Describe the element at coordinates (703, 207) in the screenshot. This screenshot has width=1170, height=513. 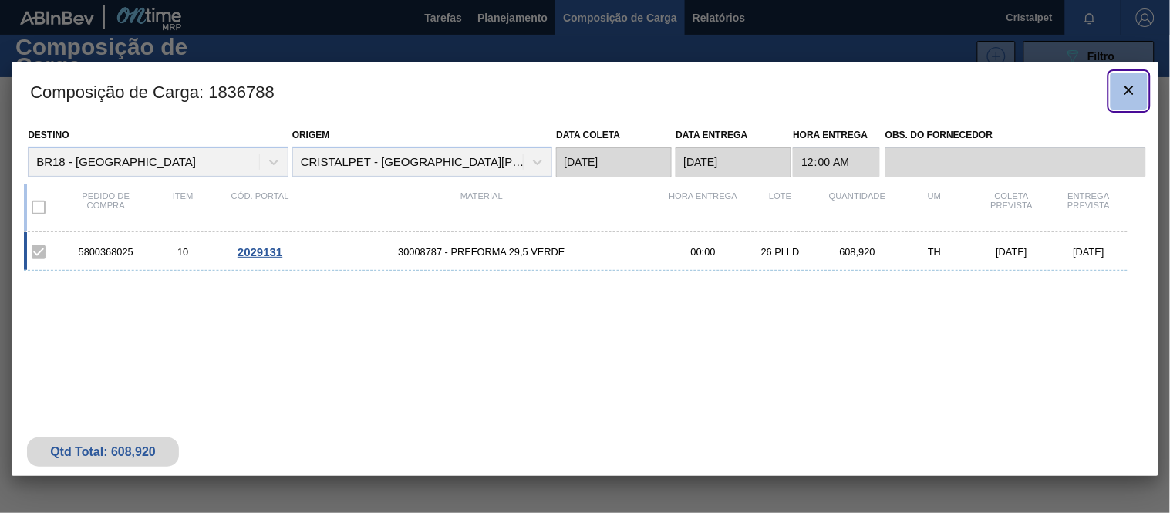
I see `div: Hora Entrega` at that location.